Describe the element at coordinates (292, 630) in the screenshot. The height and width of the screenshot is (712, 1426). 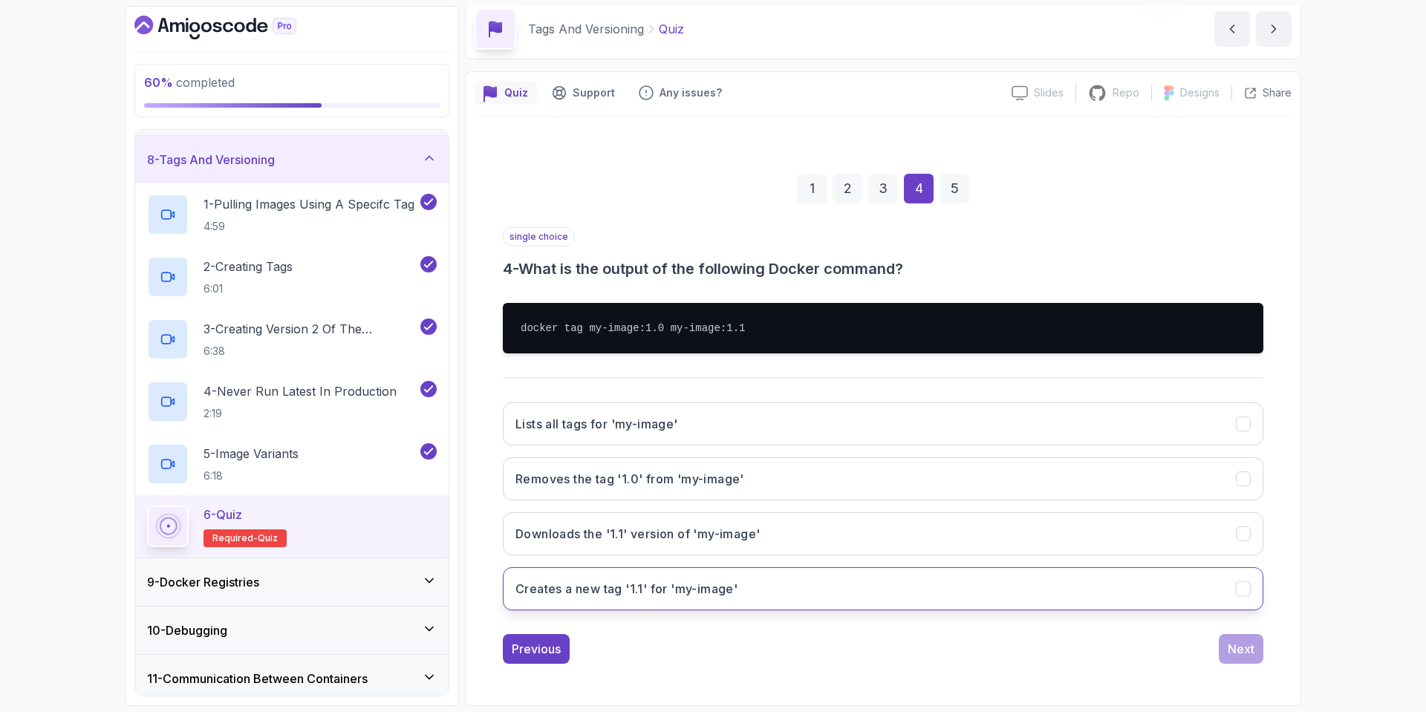
I see `button: 10-Debugging` at that location.